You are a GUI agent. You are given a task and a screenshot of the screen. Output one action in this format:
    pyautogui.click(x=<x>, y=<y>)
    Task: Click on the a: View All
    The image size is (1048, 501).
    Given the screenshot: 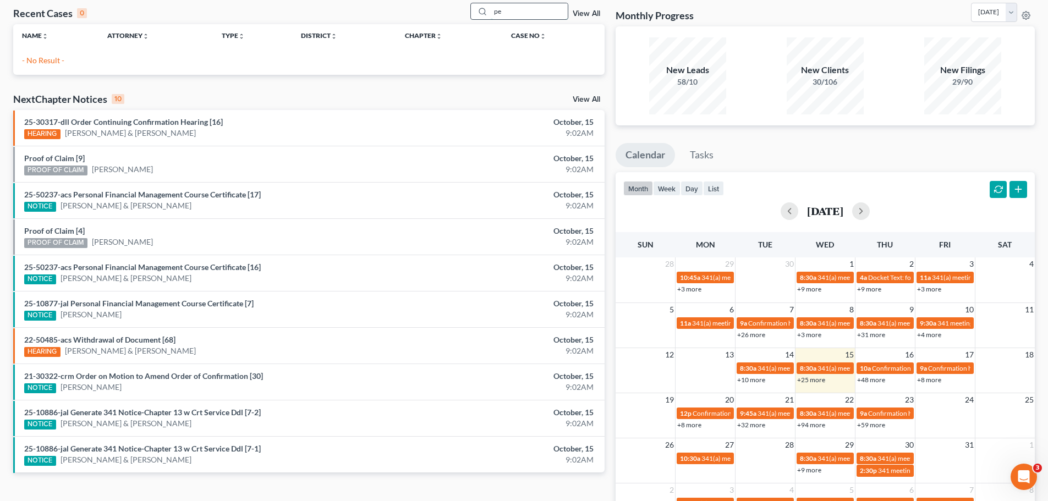 What is the action you would take?
    pyautogui.click(x=587, y=100)
    